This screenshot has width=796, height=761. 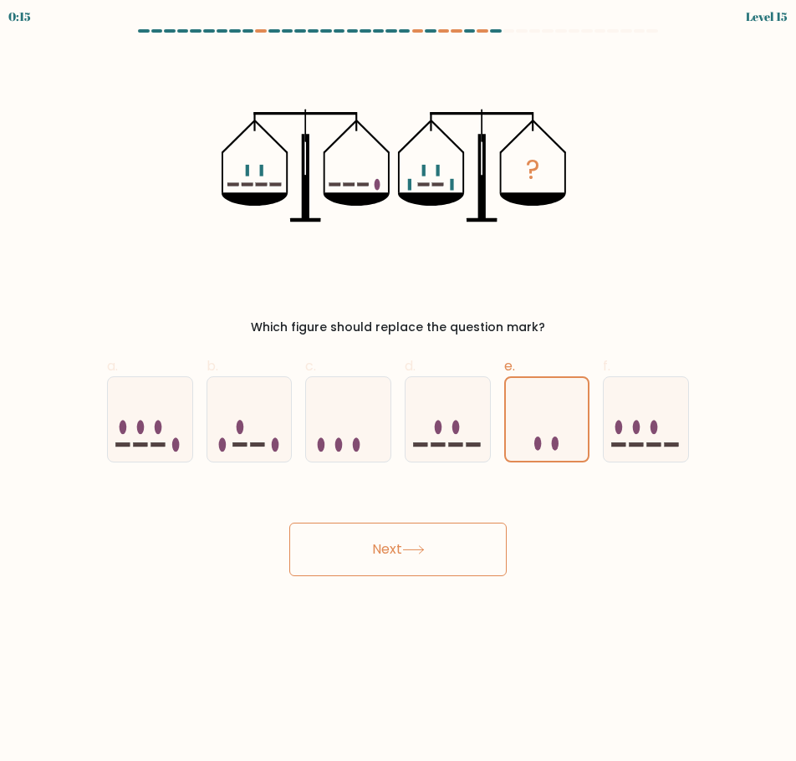 What do you see at coordinates (410, 365) in the screenshot?
I see `span: d.` at bounding box center [410, 365].